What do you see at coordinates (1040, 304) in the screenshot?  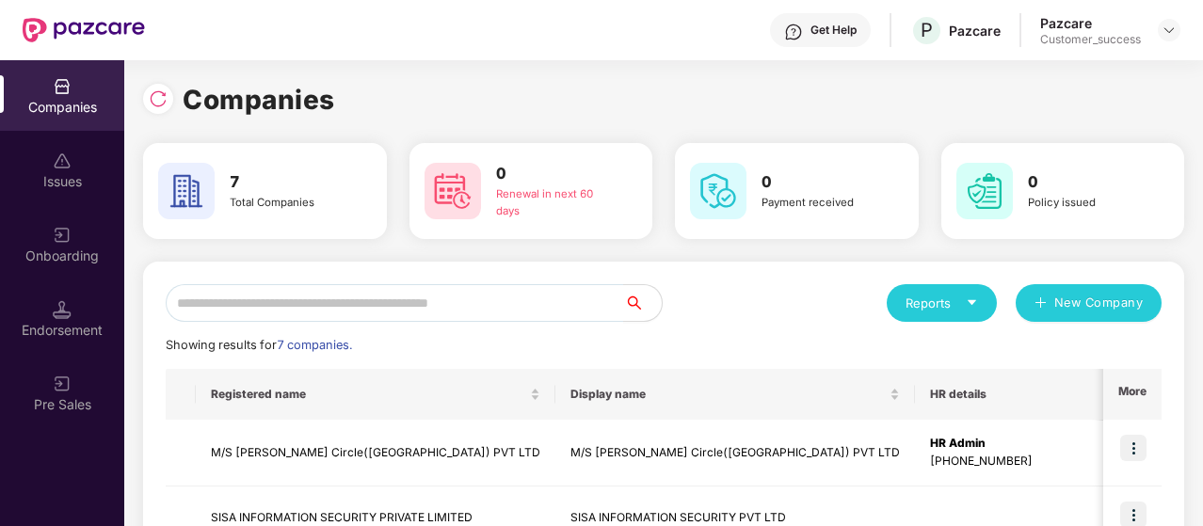 I see `span: plus` at bounding box center [1040, 304].